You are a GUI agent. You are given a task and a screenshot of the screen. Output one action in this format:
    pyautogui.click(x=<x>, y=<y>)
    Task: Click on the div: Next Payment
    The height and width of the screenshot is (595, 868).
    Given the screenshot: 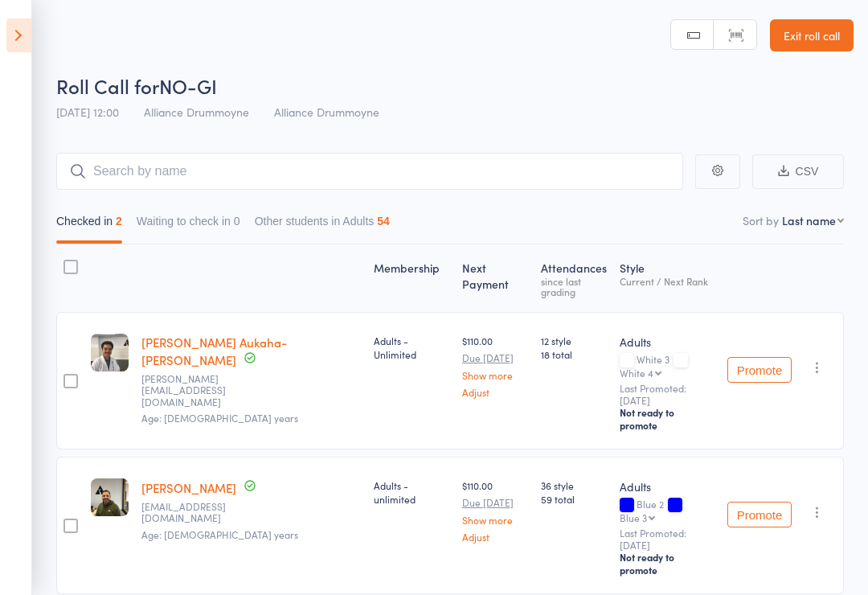 What is the action you would take?
    pyautogui.click(x=495, y=278)
    